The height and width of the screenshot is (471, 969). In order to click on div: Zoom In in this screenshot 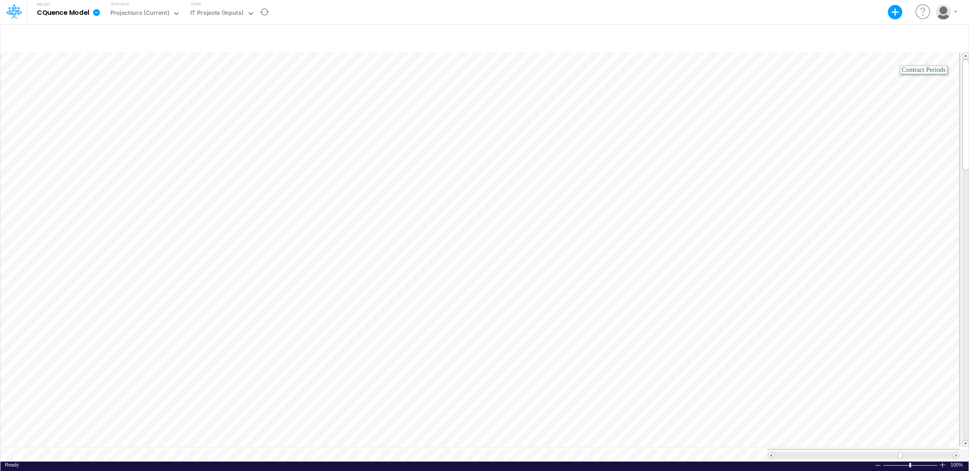, I will do `click(942, 464)`.